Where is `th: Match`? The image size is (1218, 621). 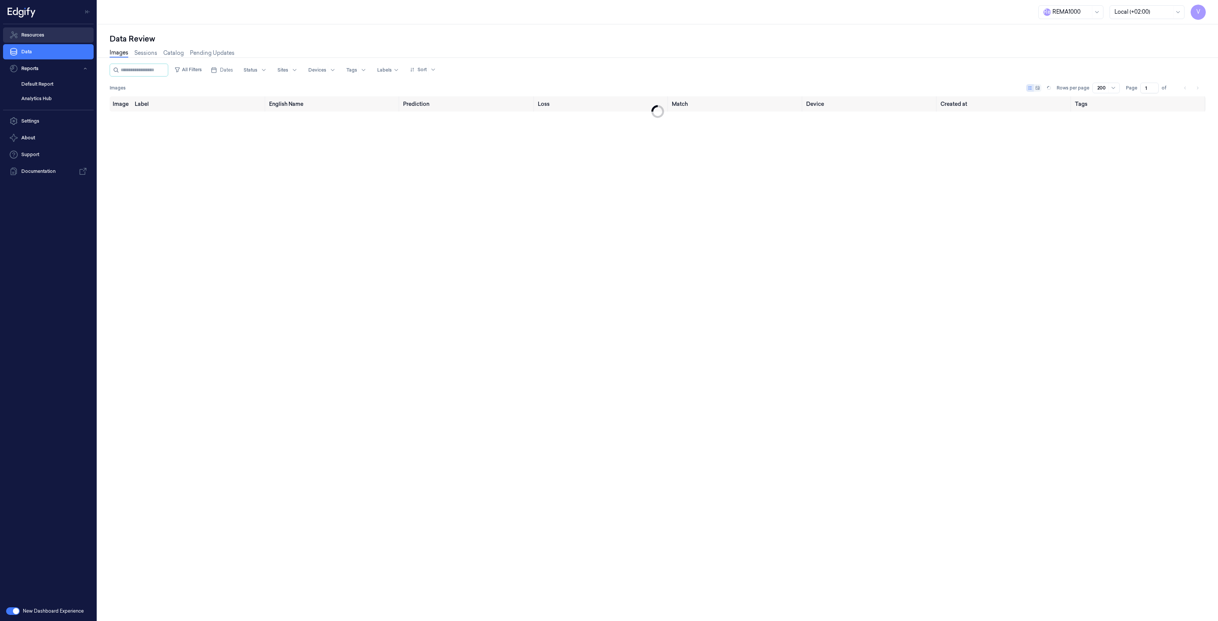
th: Match is located at coordinates (736, 104).